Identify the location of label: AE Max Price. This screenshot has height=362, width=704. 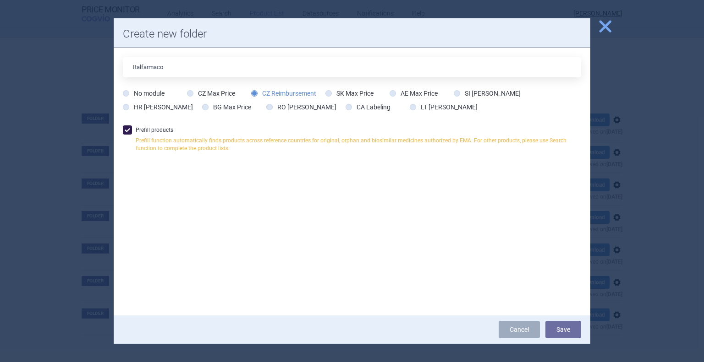
(413, 93).